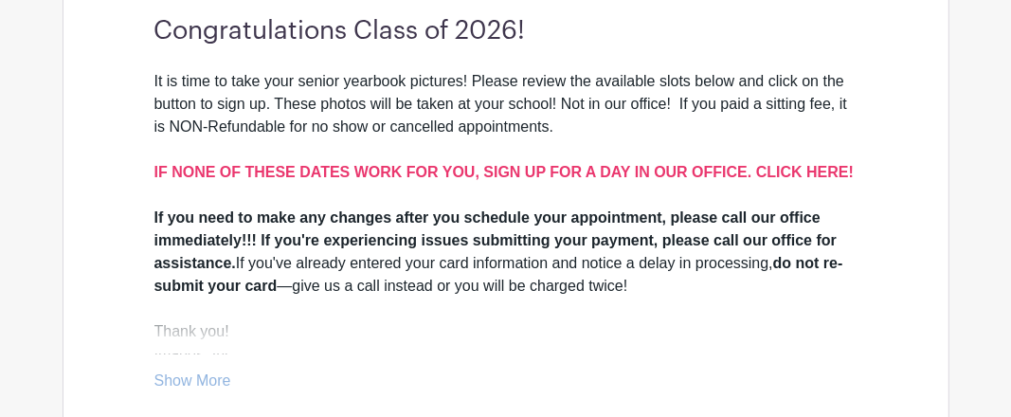 The height and width of the screenshot is (417, 1011). I want to click on div: Images, Inc., so click(506, 366).